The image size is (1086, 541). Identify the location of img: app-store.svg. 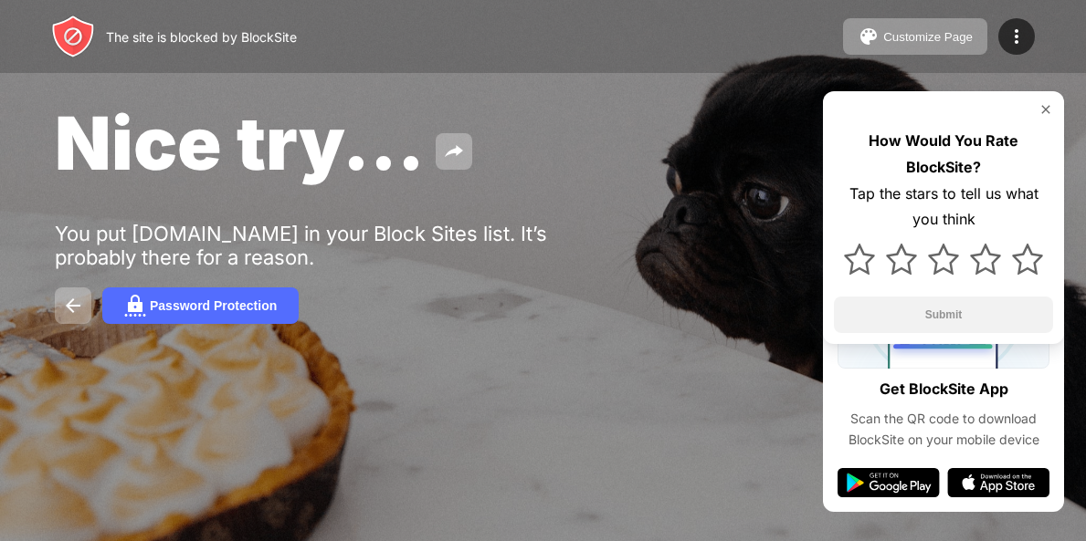
(998, 483).